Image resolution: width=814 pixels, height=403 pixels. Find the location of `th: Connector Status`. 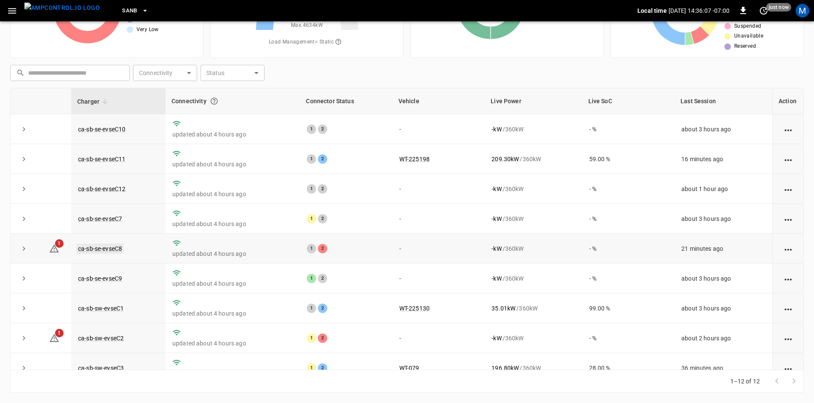

th: Connector Status is located at coordinates (346, 101).